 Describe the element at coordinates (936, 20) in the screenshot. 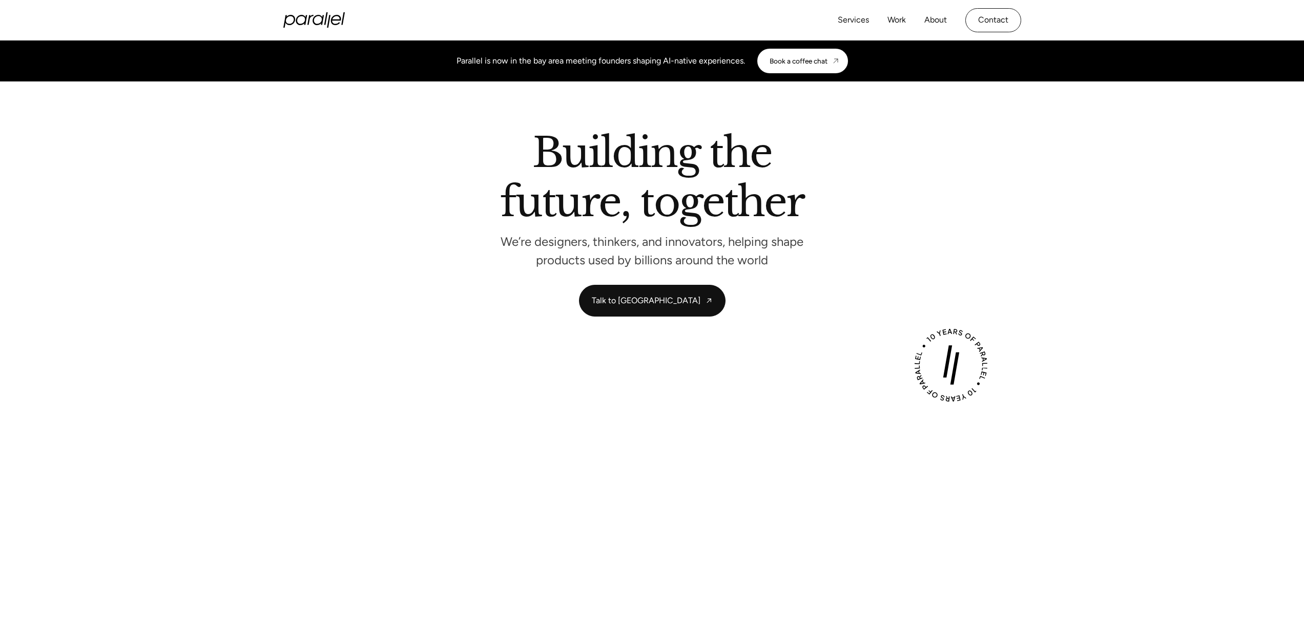

I see `a: About` at that location.